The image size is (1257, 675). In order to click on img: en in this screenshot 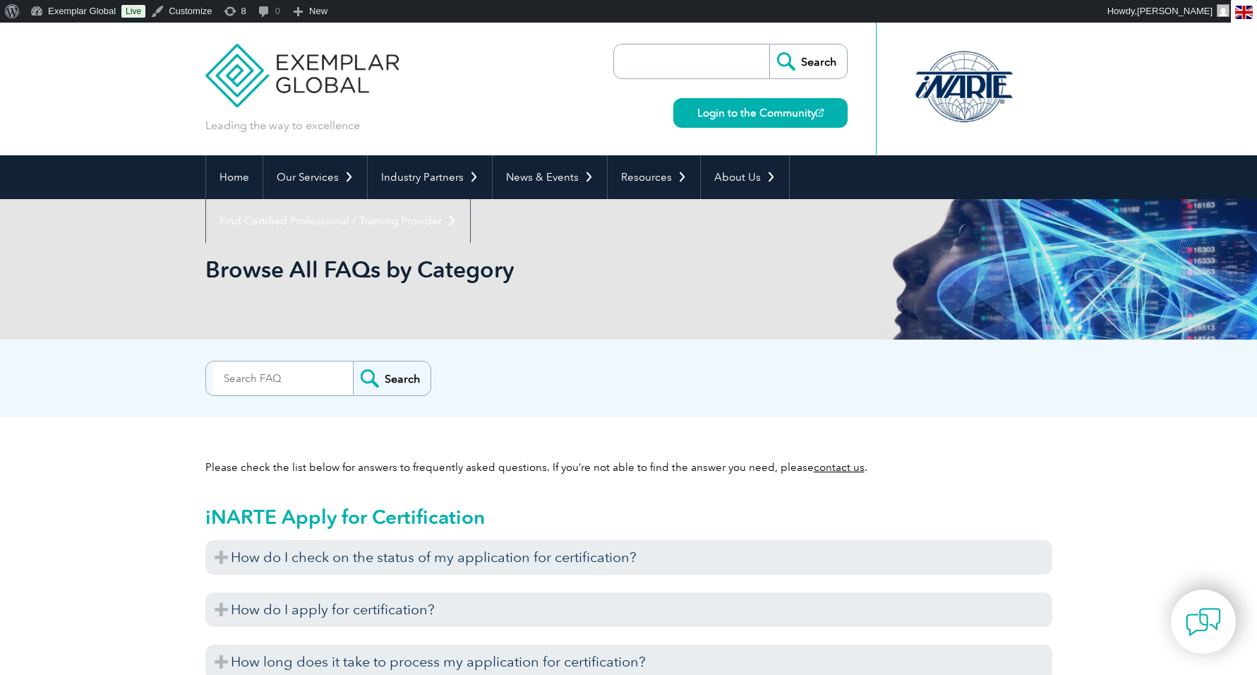, I will do `click(1244, 12)`.